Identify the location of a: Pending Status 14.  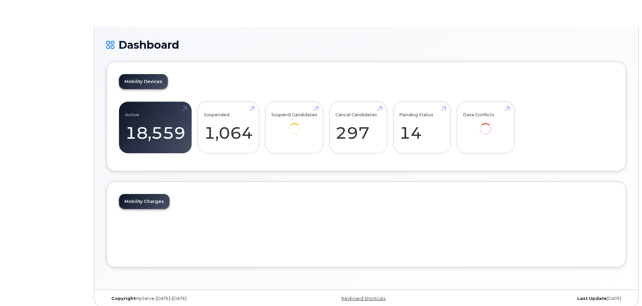
(422, 127).